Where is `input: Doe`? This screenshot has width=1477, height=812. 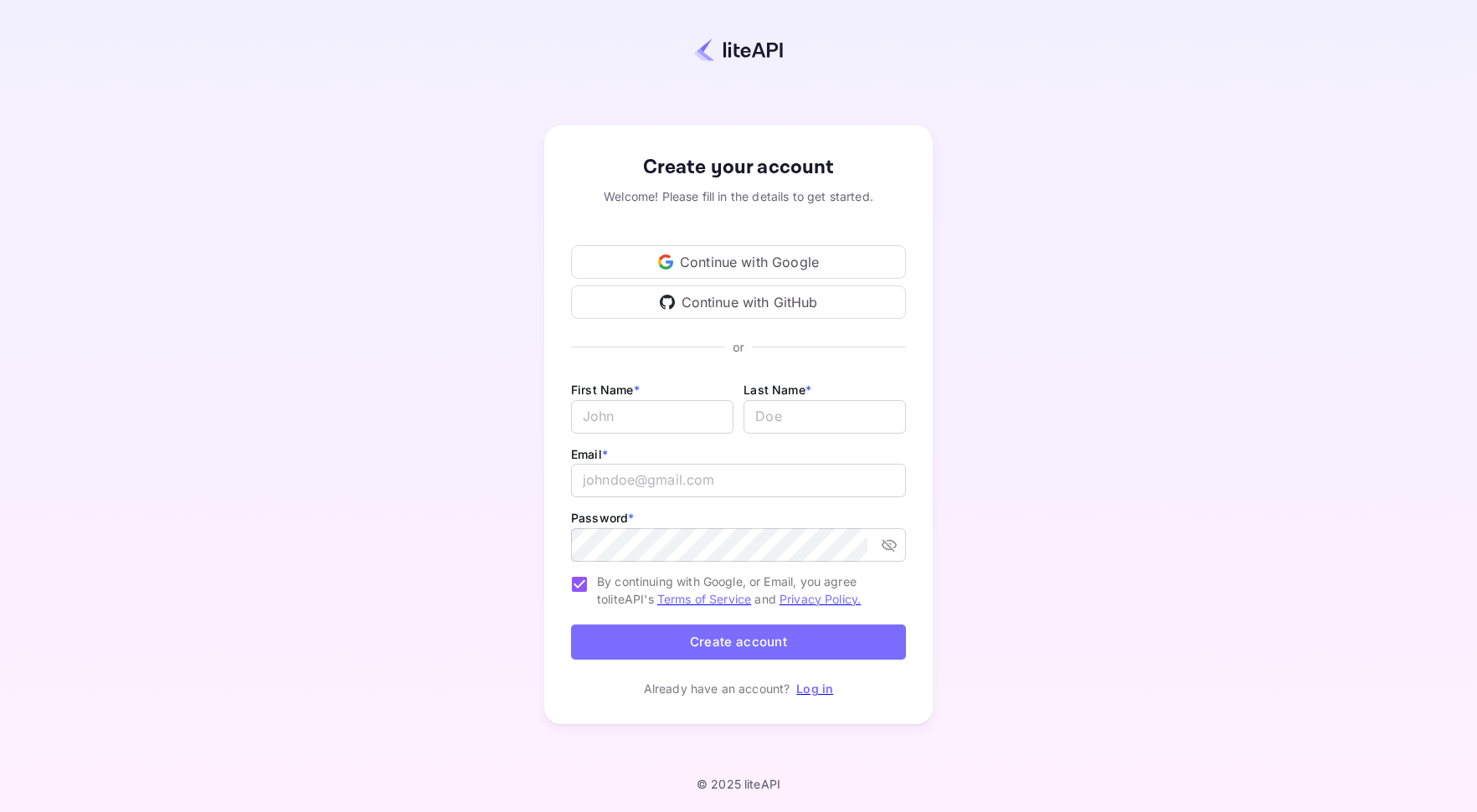
input: Doe is located at coordinates (825, 416).